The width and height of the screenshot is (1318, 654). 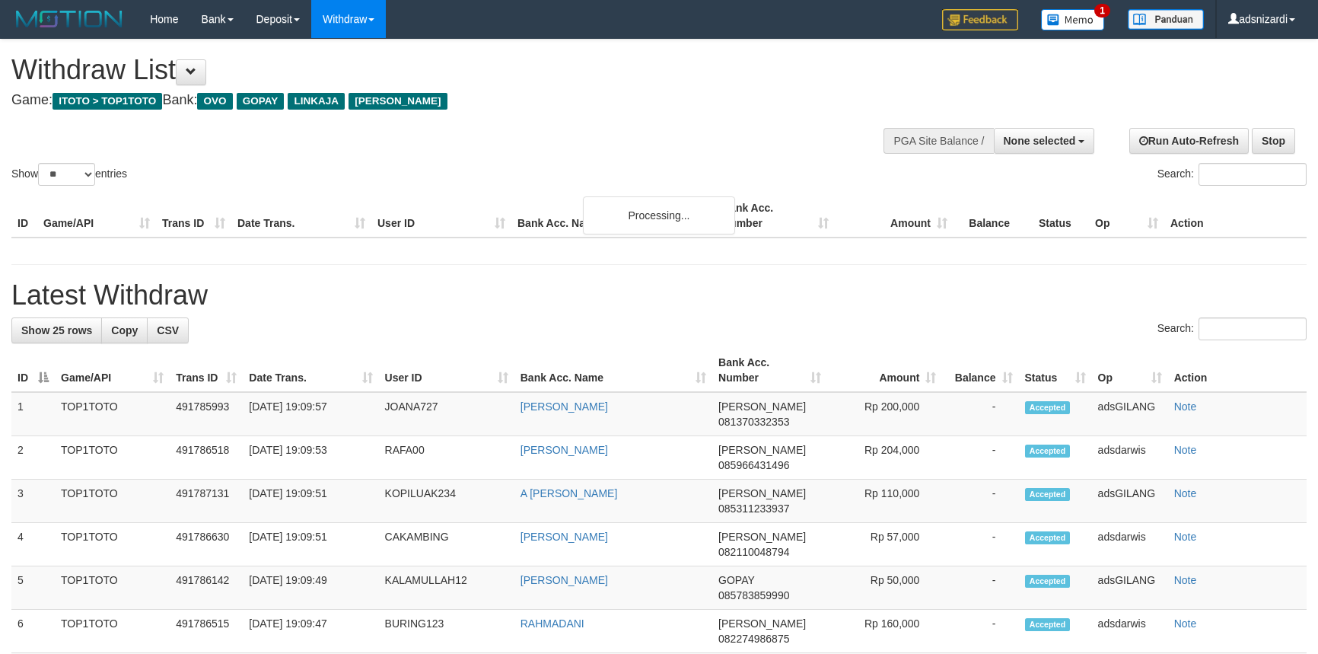 I want to click on span: ITOTO > TOP1TOTO, so click(x=107, y=101).